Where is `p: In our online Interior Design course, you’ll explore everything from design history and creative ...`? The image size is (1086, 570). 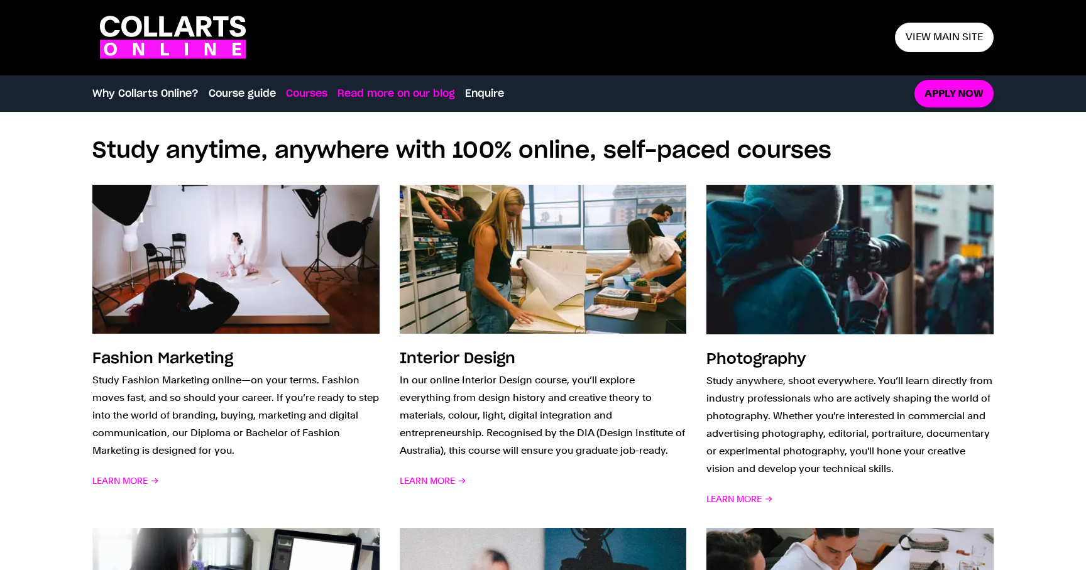 p: In our online Interior Design course, you’ll explore everything from design history and creative ... is located at coordinates (543, 415).